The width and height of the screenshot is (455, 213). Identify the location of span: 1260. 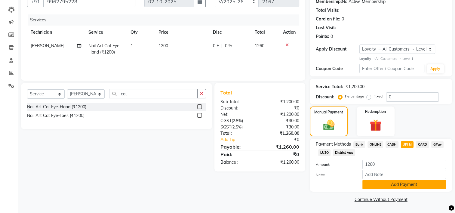
(260, 46).